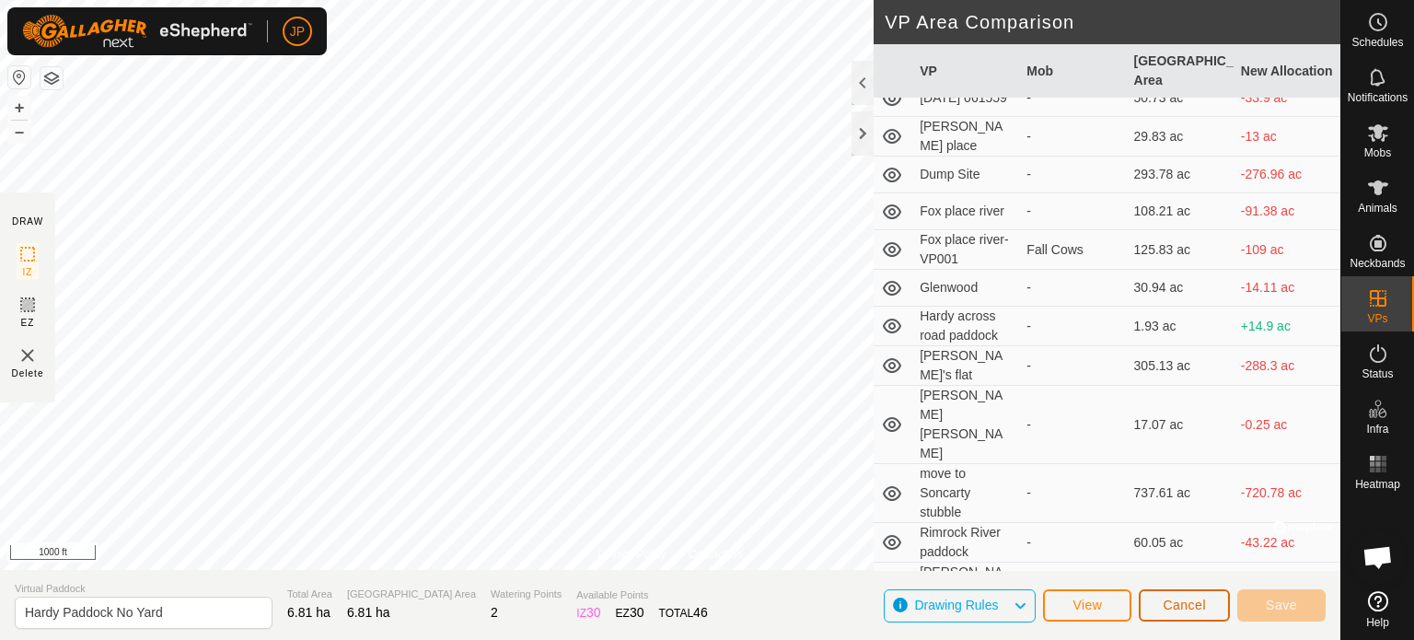 The width and height of the screenshot is (1414, 640). What do you see at coordinates (1181, 250) in the screenshot?
I see `td: 125.83 ac` at bounding box center [1181, 250].